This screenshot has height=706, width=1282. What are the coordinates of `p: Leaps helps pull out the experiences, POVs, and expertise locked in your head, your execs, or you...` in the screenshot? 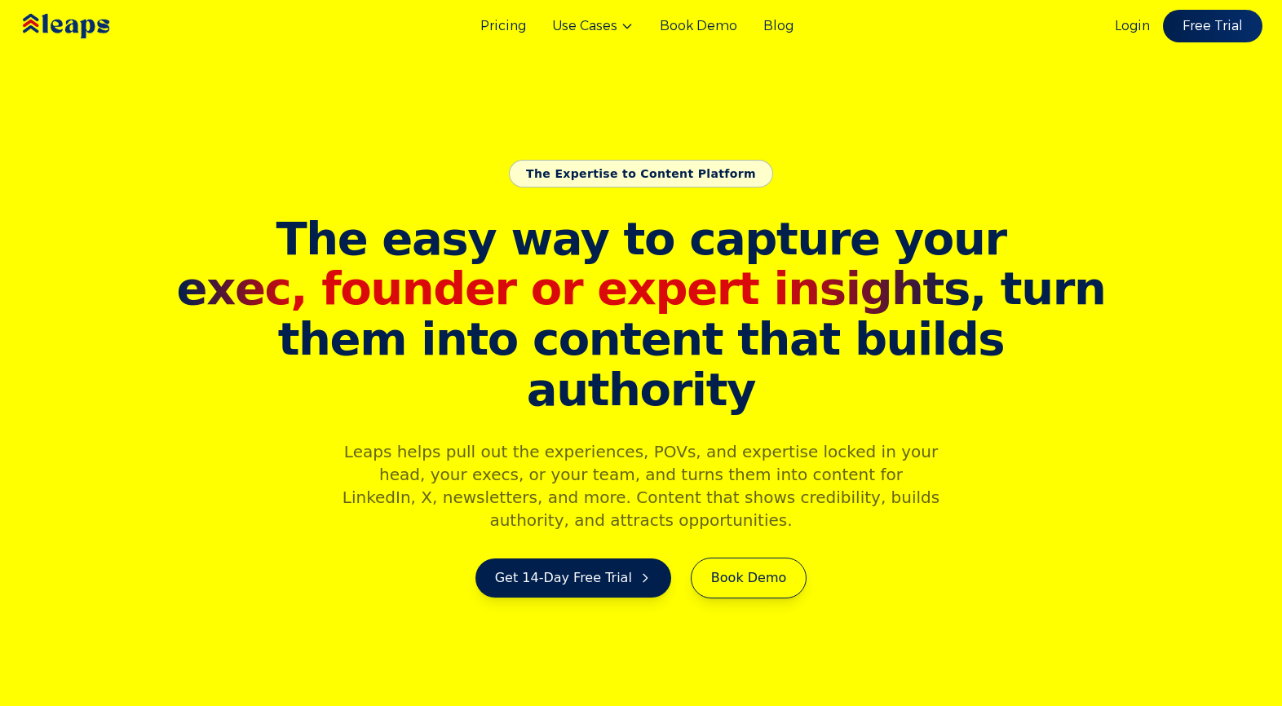 It's located at (641, 486).